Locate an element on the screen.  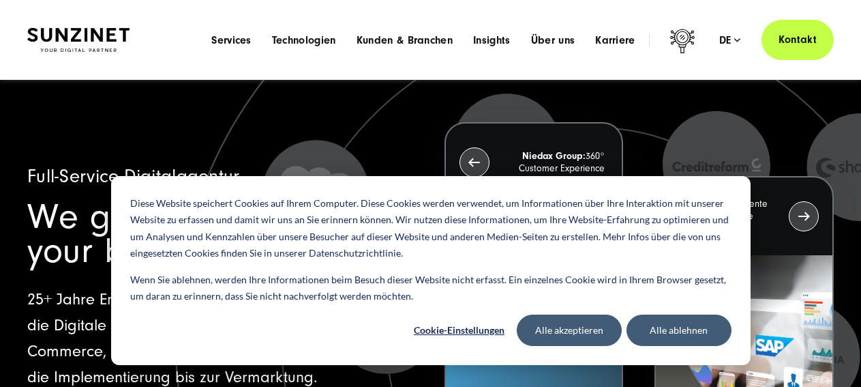
button: Alle akzeptieren is located at coordinates (569, 330).